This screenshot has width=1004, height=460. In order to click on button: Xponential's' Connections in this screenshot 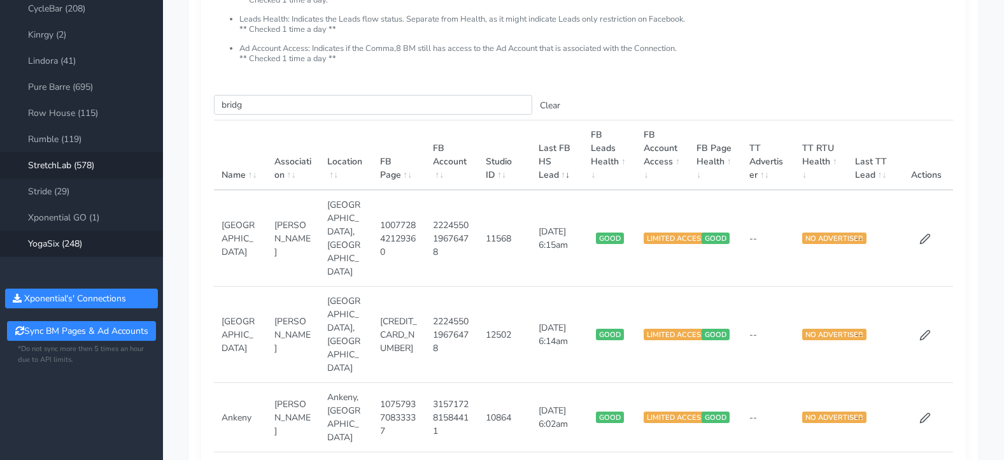, I will do `click(82, 298)`.